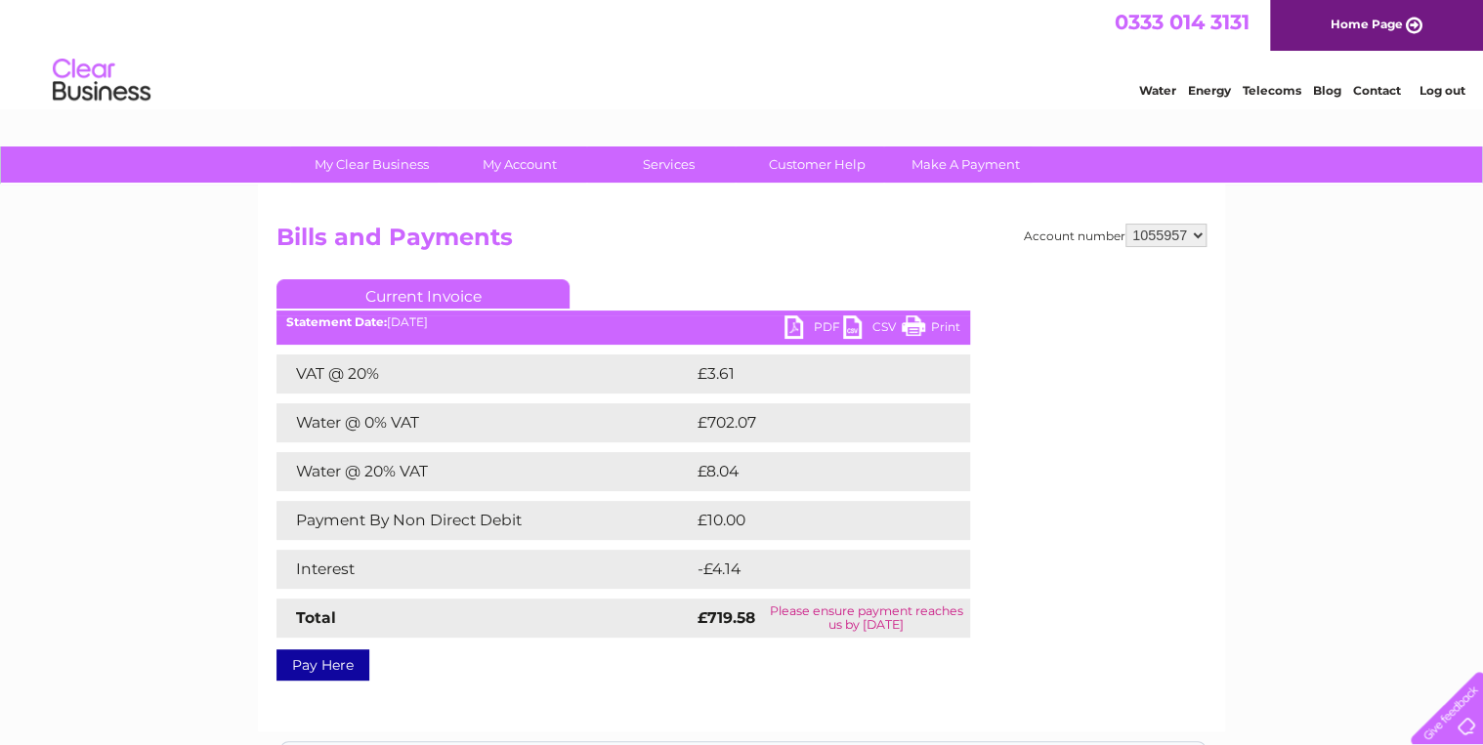  I want to click on td: £702.07, so click(814, 423).